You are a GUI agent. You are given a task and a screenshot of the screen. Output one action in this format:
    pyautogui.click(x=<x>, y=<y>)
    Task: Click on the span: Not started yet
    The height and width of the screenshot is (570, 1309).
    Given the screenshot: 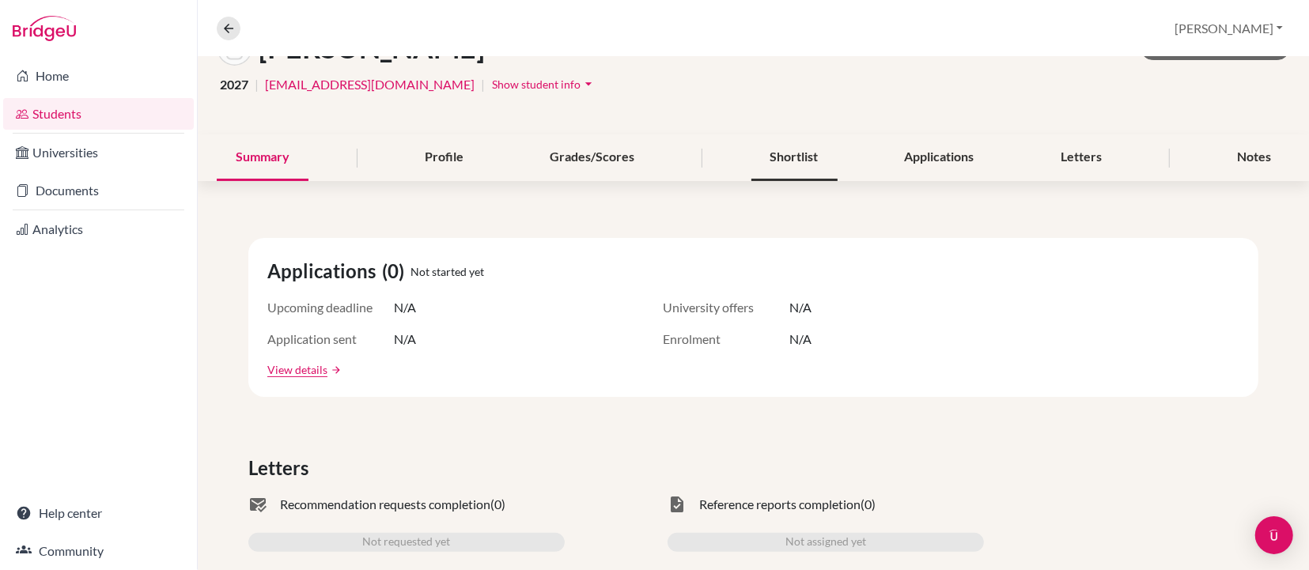 What is the action you would take?
    pyautogui.click(x=447, y=271)
    